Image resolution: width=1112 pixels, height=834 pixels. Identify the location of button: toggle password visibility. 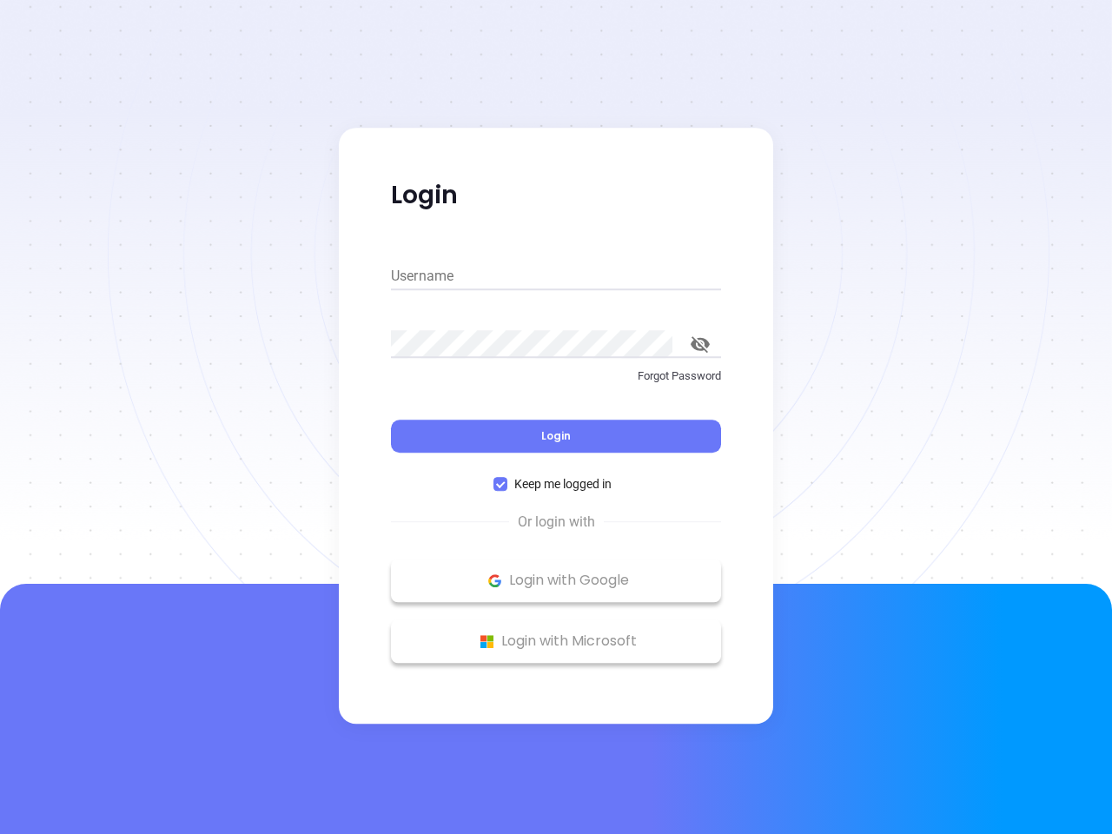
(700, 344).